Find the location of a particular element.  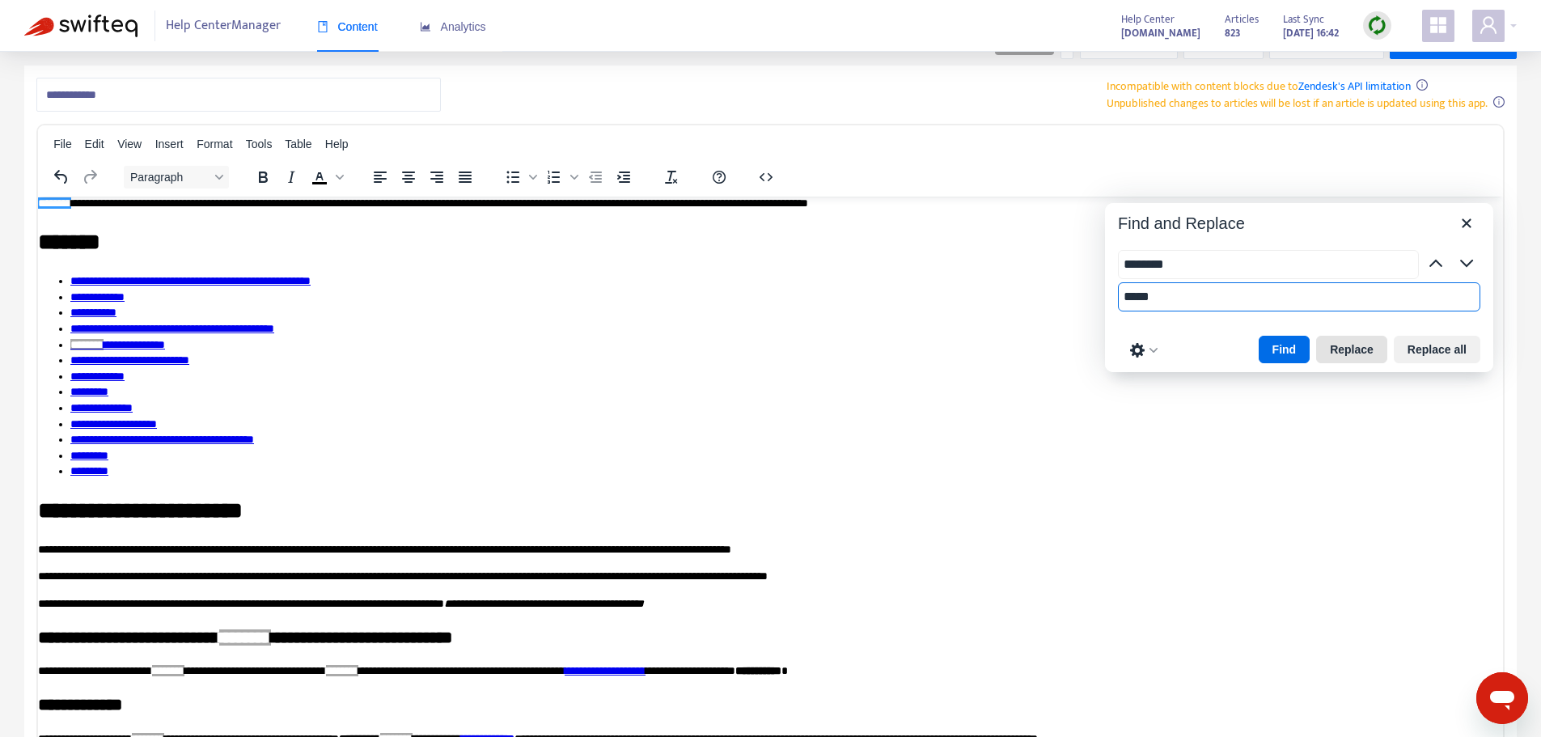

span: Format is located at coordinates (214, 144).